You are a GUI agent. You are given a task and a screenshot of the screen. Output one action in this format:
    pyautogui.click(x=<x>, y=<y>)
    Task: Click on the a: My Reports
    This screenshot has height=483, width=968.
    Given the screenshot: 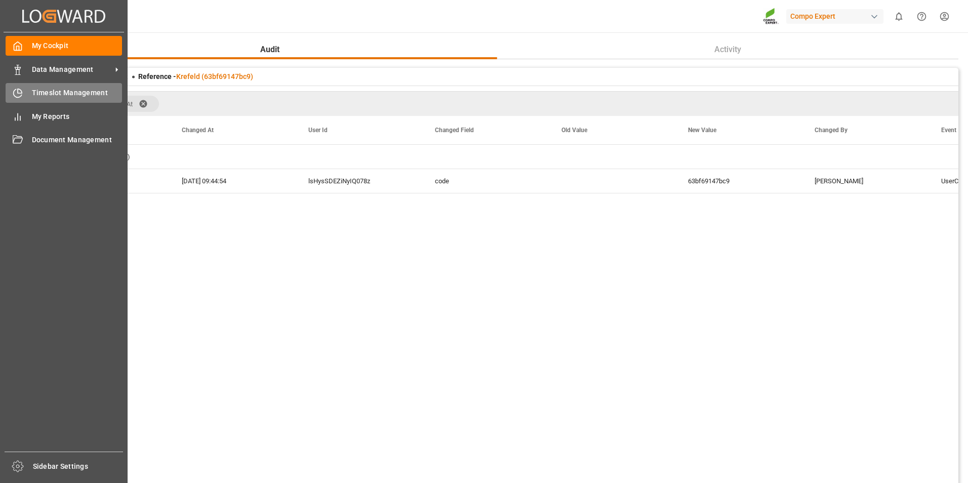 What is the action you would take?
    pyautogui.click(x=64, y=116)
    